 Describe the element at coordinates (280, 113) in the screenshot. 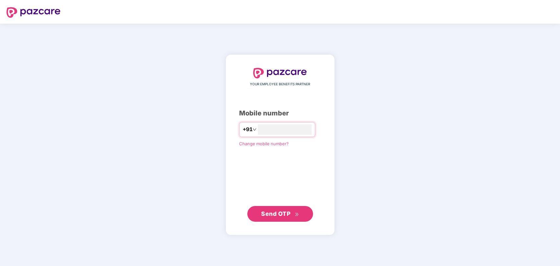

I see `div: Mobile number` at that location.